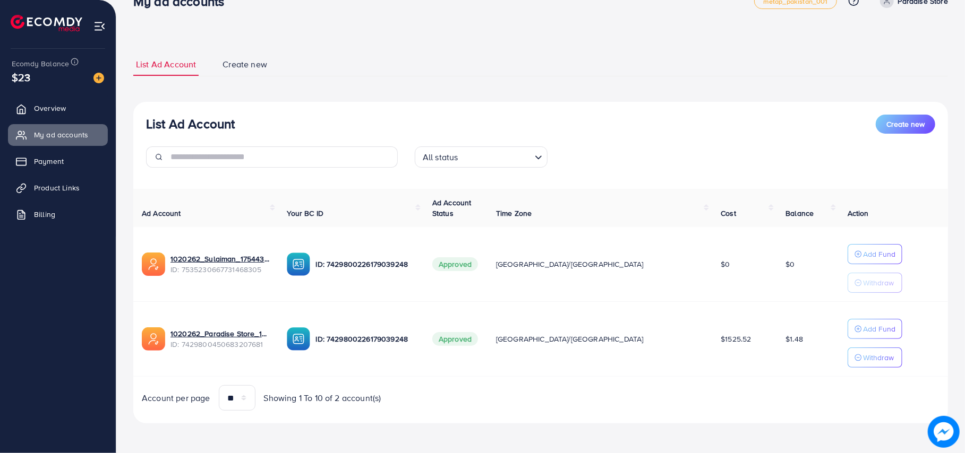  I want to click on span: Action, so click(858, 213).